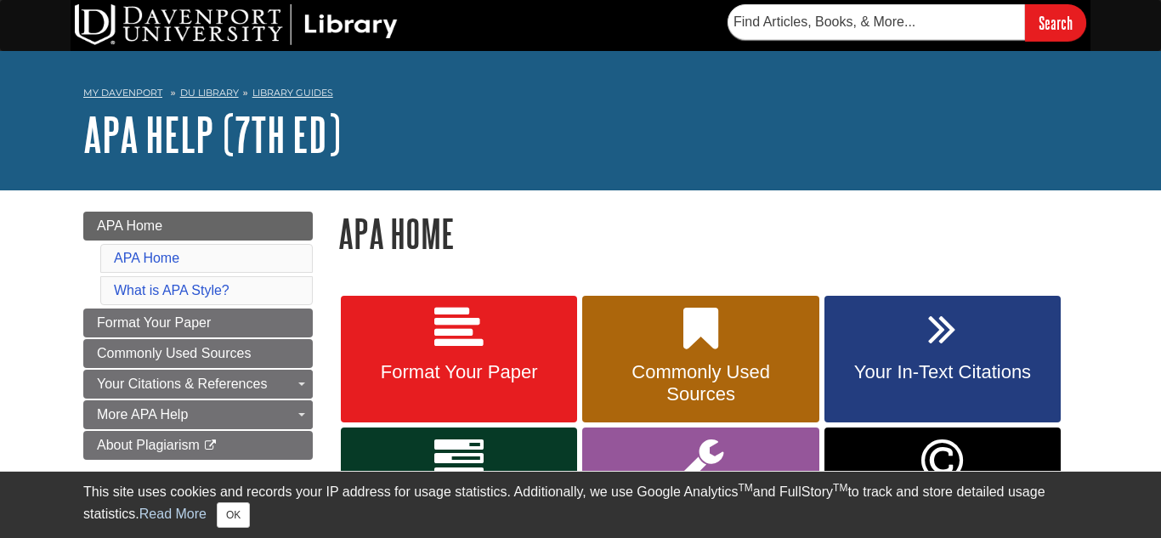  What do you see at coordinates (198, 415) in the screenshot?
I see `a: More APA Help` at bounding box center [198, 415].